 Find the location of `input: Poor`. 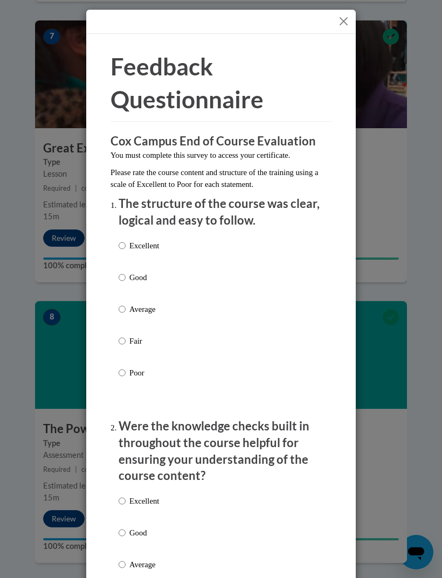

input: Poor is located at coordinates (122, 373).